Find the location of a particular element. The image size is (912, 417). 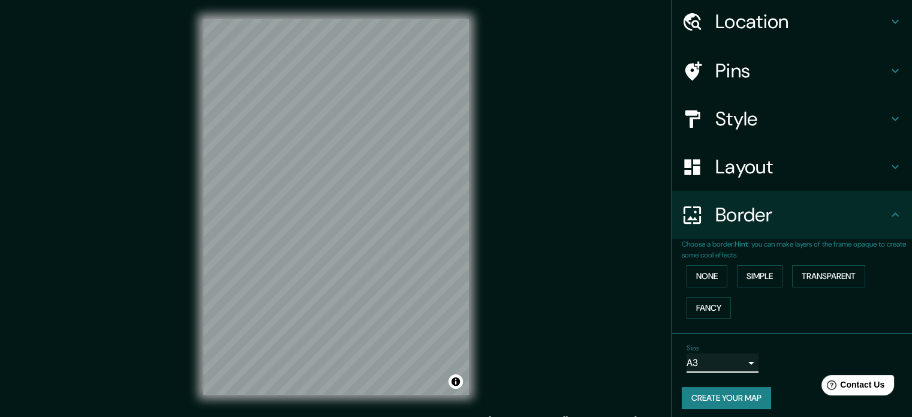

div: A3 is located at coordinates (722, 363).